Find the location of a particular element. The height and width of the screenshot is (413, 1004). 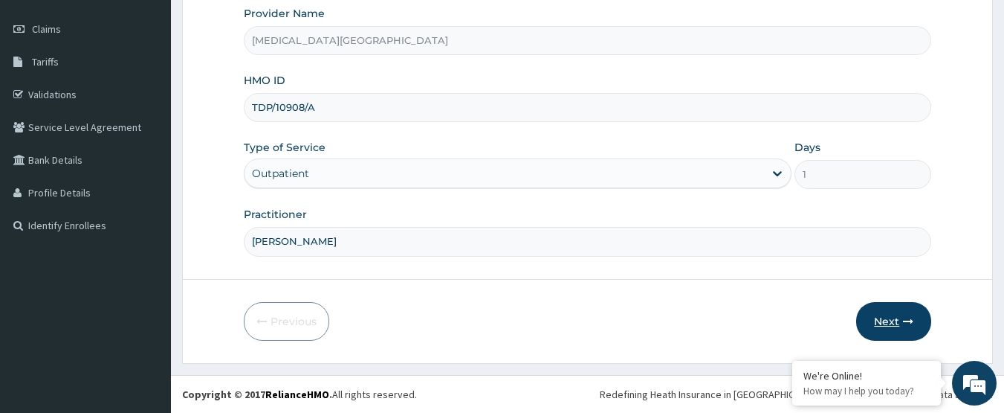

label: Practitioner is located at coordinates (275, 214).